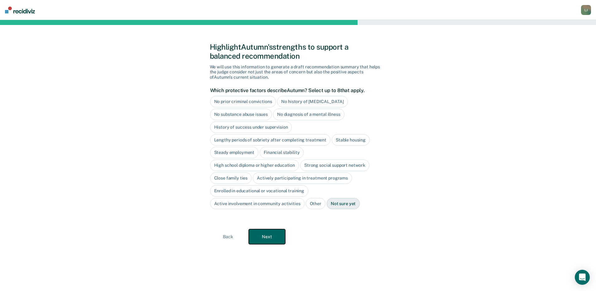 The height and width of the screenshot is (291, 596). What do you see at coordinates (255, 165) in the screenshot?
I see `div: High school diploma or higher education` at bounding box center [255, 165].